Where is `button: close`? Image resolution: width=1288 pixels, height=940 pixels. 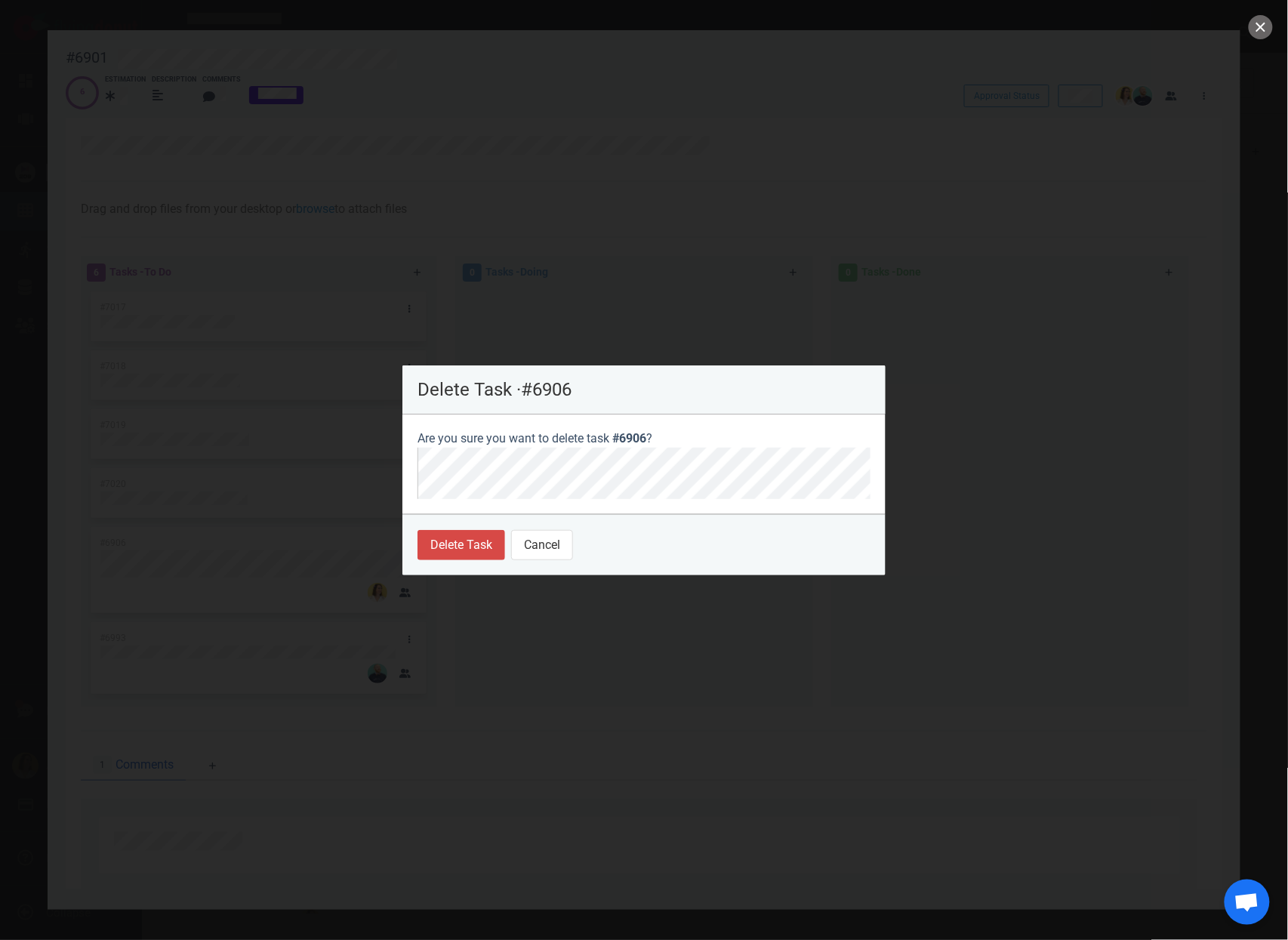
button: close is located at coordinates (1261, 27).